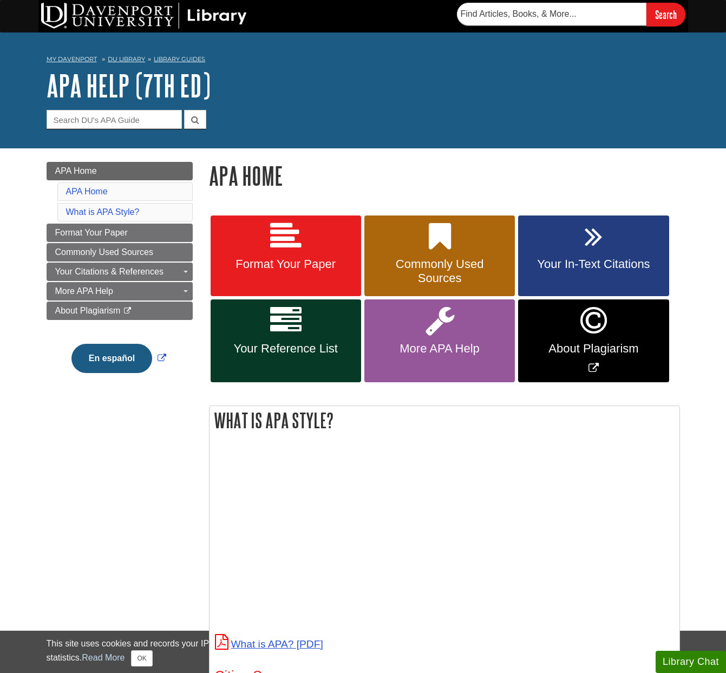  What do you see at coordinates (112, 358) in the screenshot?
I see `button: En español` at bounding box center [112, 358].